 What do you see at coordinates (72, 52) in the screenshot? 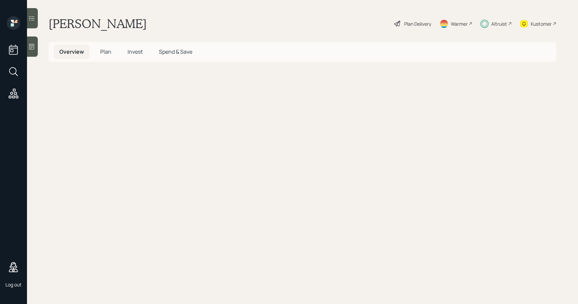
I see `span: Overview` at bounding box center [72, 52].